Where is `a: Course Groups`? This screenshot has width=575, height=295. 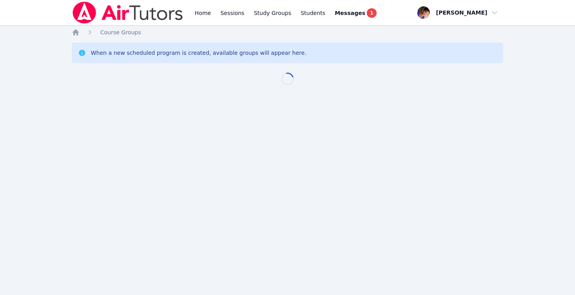
a: Course Groups is located at coordinates (120, 32).